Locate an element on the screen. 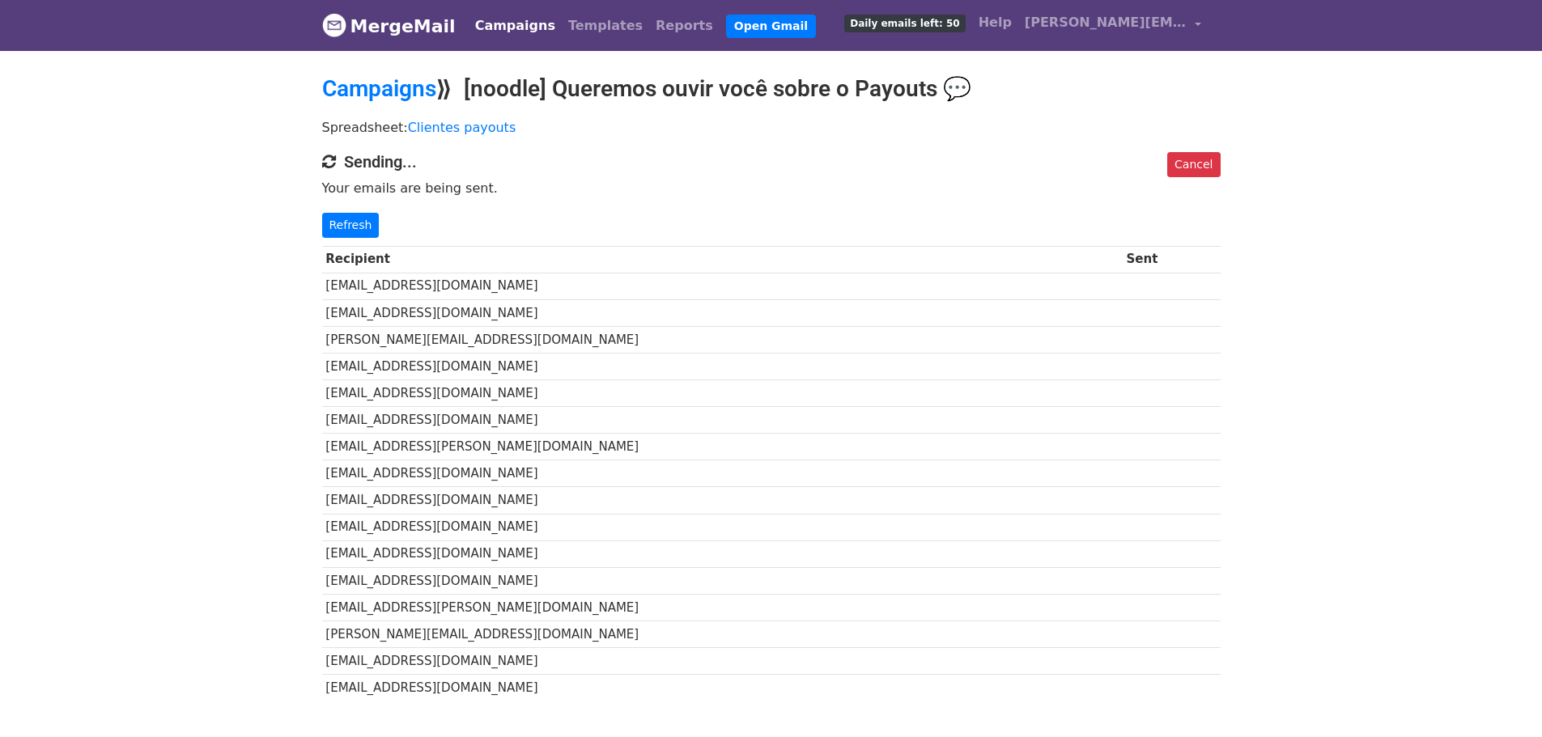 The width and height of the screenshot is (1542, 737). a: Reports is located at coordinates (684, 26).